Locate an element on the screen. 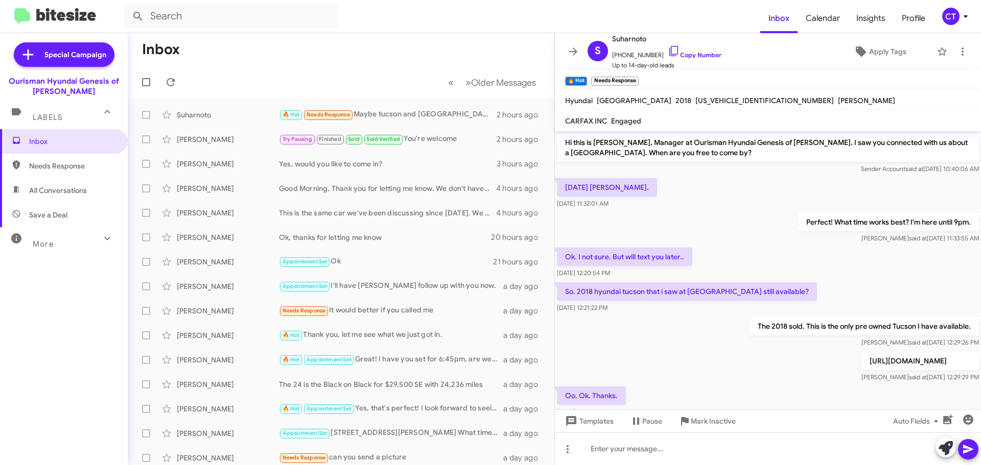  span: Save a Deal is located at coordinates (48, 215).